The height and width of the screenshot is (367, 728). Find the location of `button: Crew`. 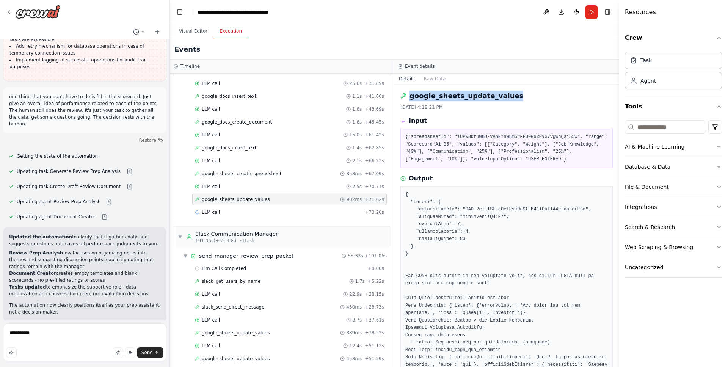

button: Crew is located at coordinates (673, 38).